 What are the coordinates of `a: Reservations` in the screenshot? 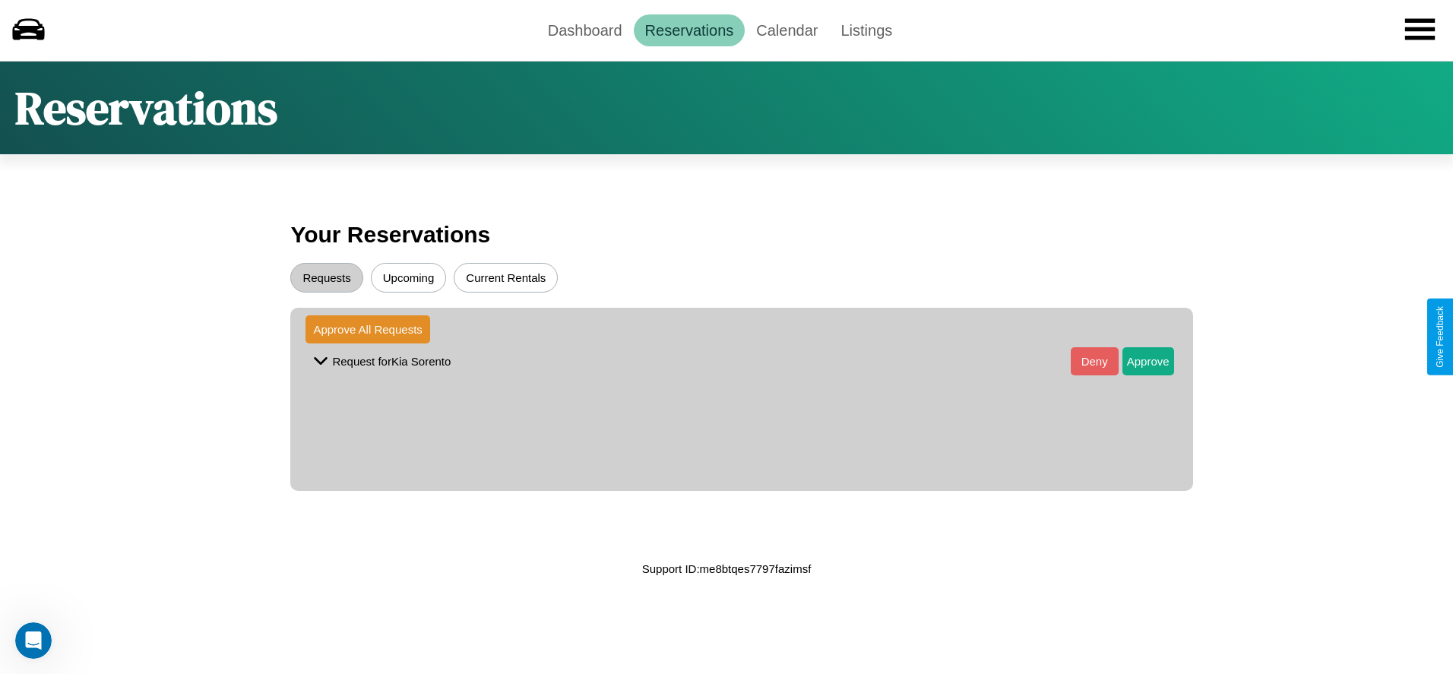 It's located at (689, 30).